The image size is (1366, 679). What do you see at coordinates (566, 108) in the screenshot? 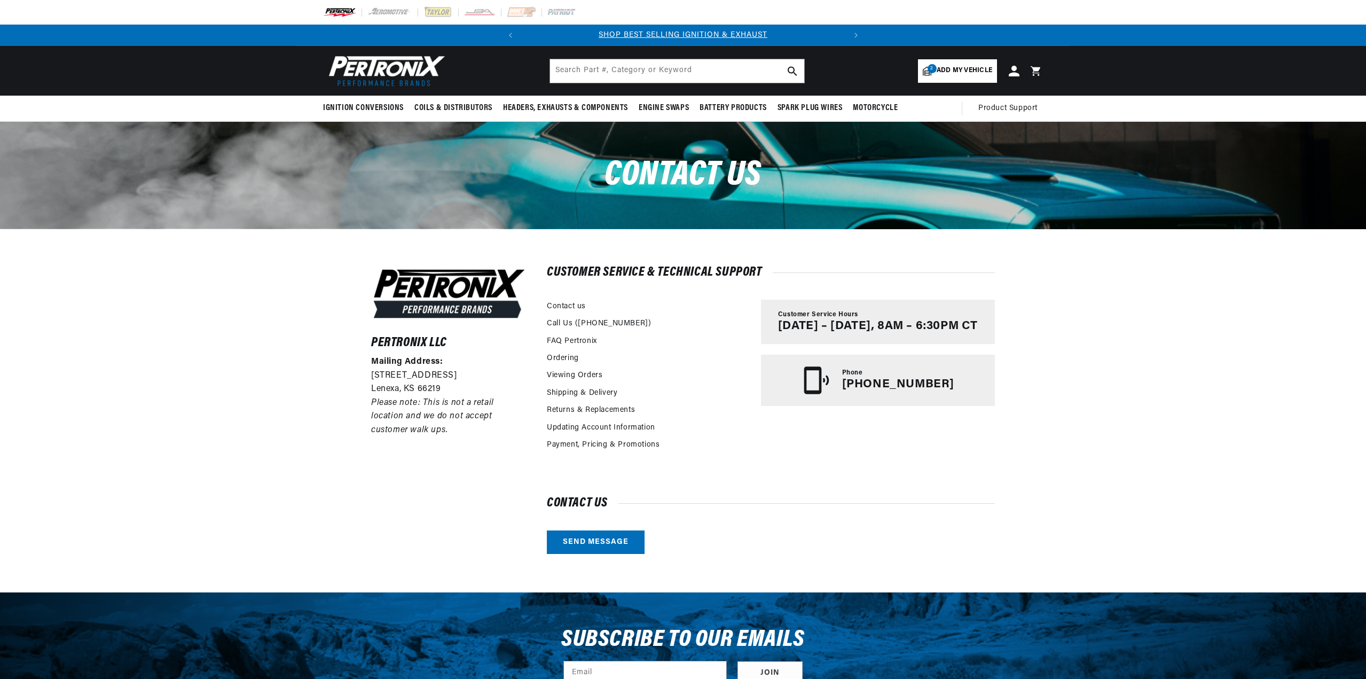
I see `span: Headers, Exhausts & Components` at bounding box center [566, 108].